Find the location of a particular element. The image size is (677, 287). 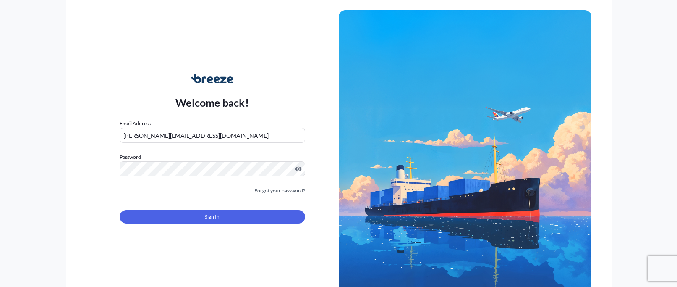

p: Welcome back! is located at coordinates (212, 102).